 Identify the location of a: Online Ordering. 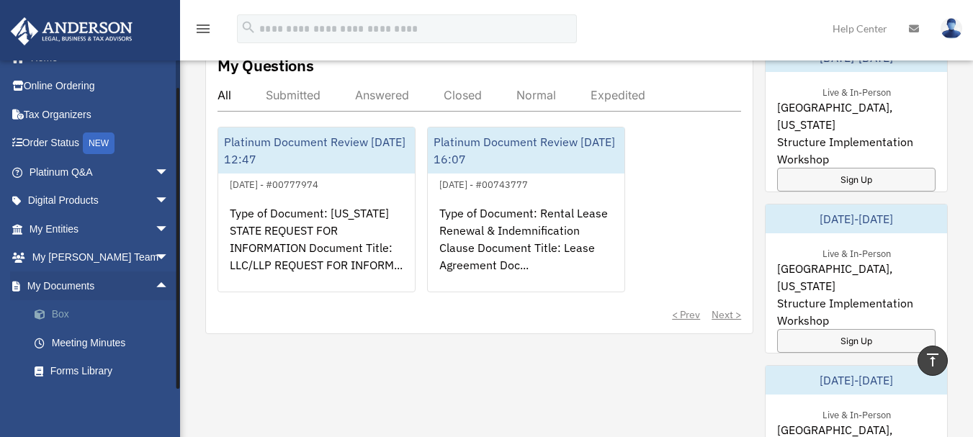
(100, 86).